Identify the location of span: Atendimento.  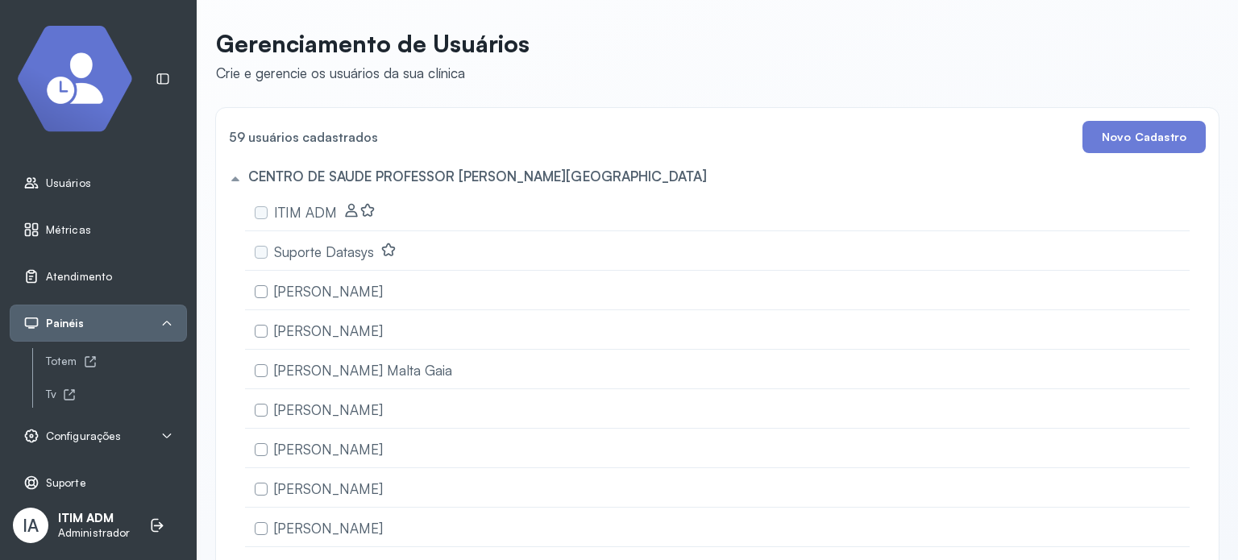
(79, 277).